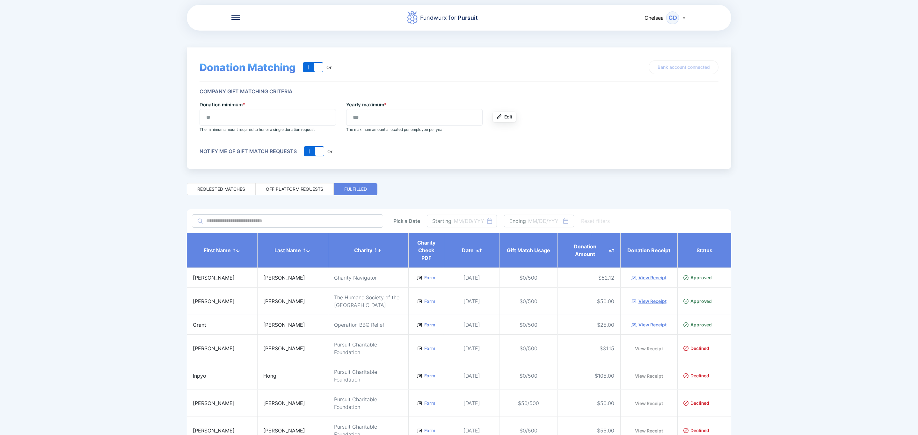 The height and width of the screenshot is (435, 918). Describe the element at coordinates (442, 221) in the screenshot. I see `div: Starting` at that location.